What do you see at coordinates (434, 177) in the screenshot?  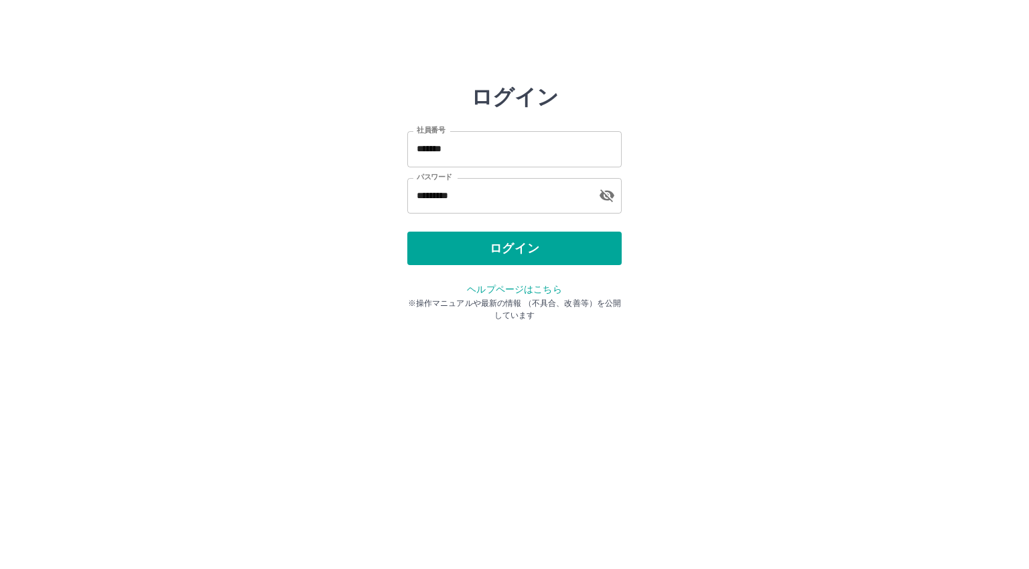 I see `label: パスワード` at bounding box center [434, 177].